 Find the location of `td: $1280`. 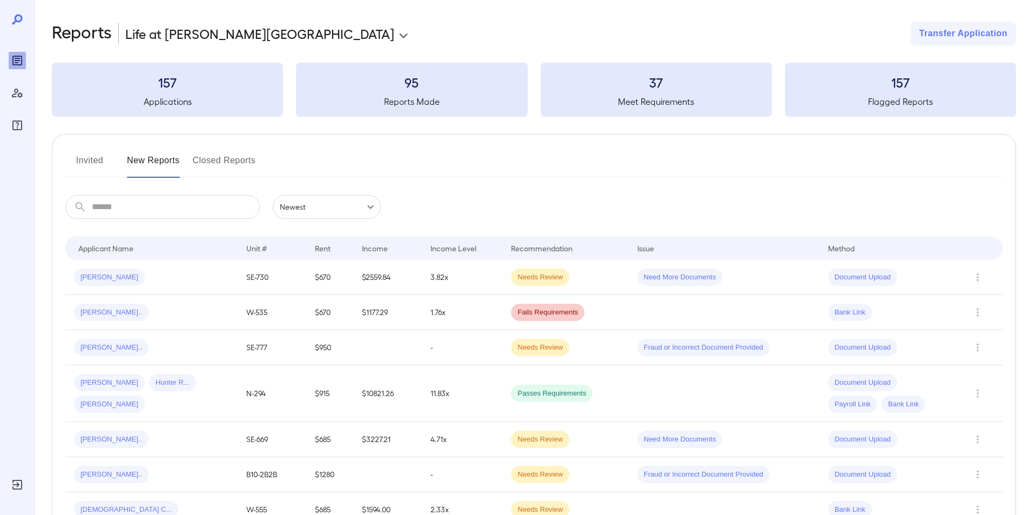

td: $1280 is located at coordinates (330, 474).